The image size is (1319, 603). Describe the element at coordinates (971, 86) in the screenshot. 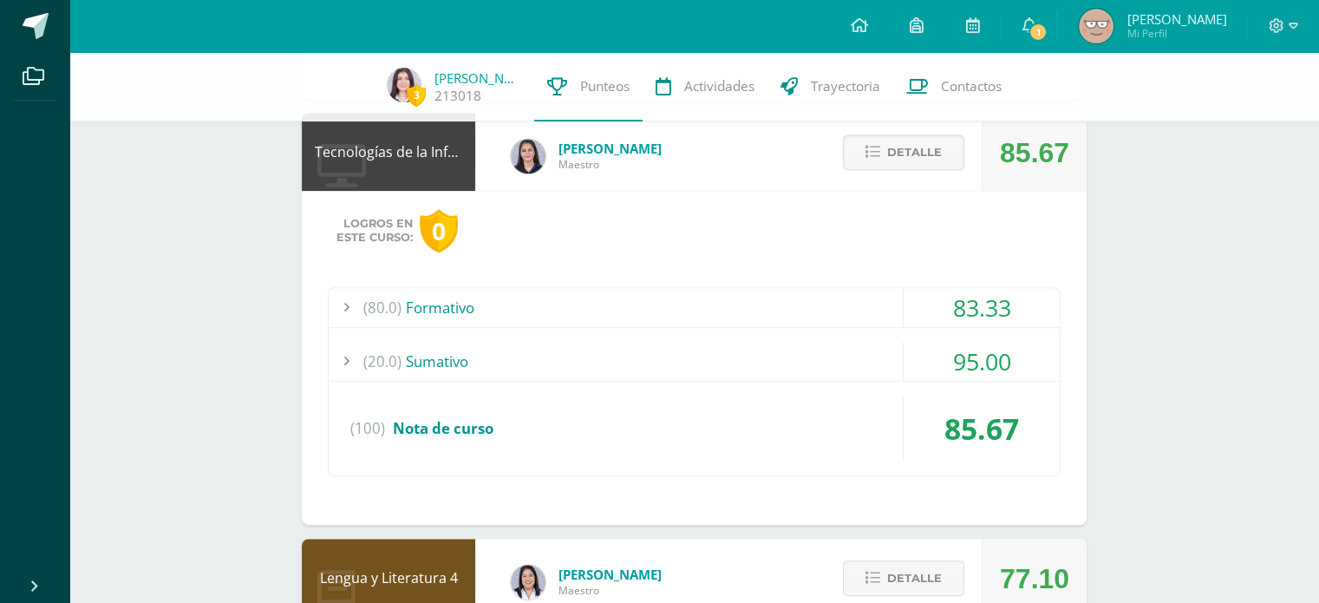

I see `span: Contactos` at that location.